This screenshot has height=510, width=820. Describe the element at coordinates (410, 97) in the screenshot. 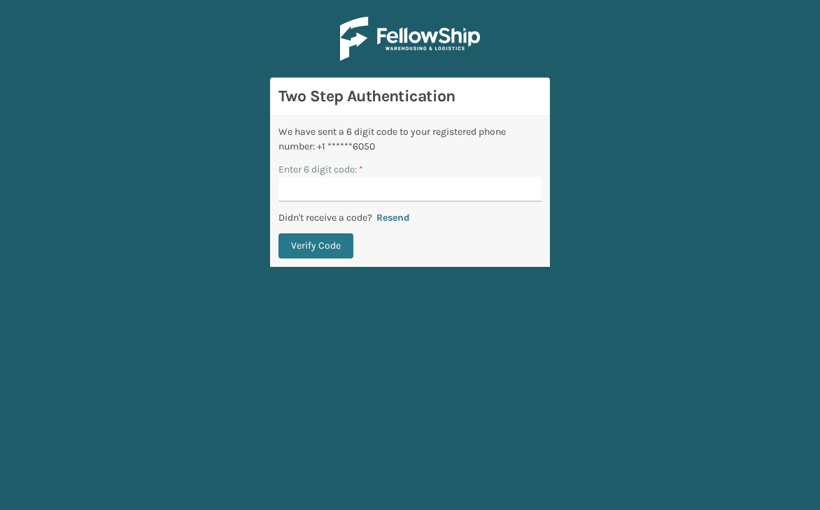

I see `h3: Two Step Authentication` at that location.